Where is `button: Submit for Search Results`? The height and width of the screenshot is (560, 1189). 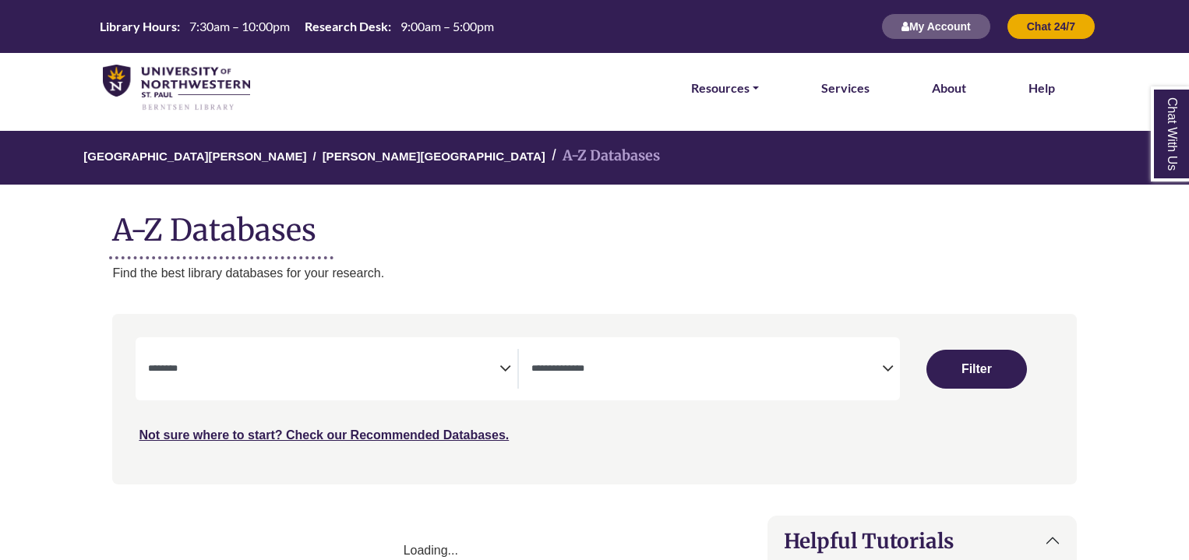
button: Submit for Search Results is located at coordinates (976, 369).